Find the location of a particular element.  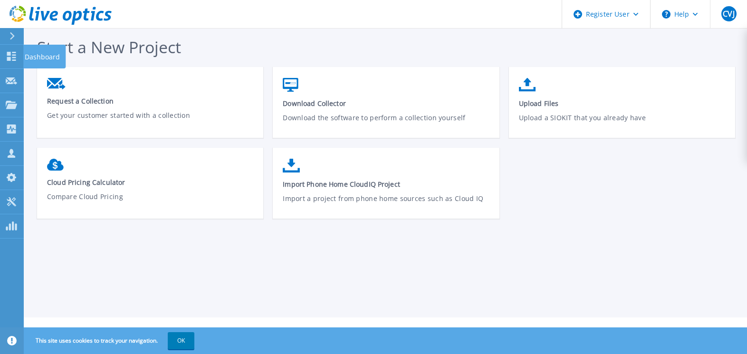

span: Import Phone Home CloudIQ Project is located at coordinates (386, 184).